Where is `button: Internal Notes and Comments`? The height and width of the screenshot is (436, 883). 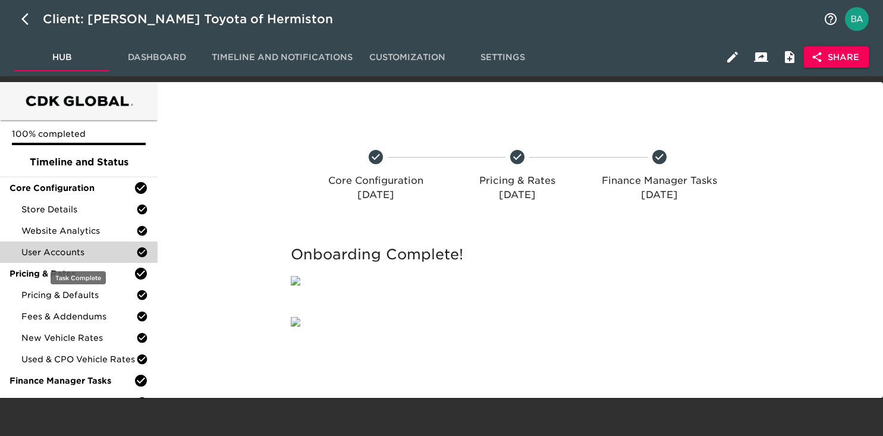
button: Internal Notes and Comments is located at coordinates (790, 57).